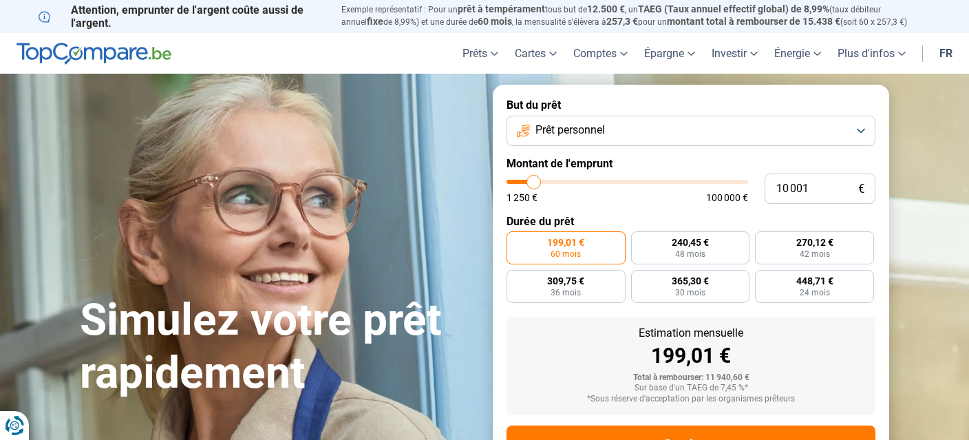 This screenshot has height=440, width=969. What do you see at coordinates (622, 21) in the screenshot?
I see `span: 257,3 €` at bounding box center [622, 21].